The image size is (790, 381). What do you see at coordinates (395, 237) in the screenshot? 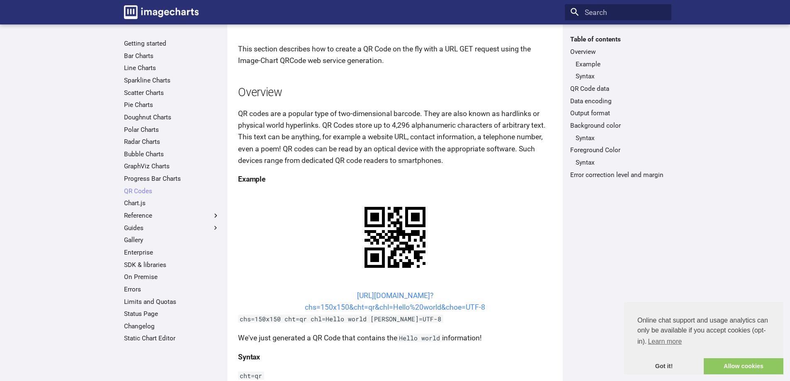
I see `img: chart` at bounding box center [395, 237].